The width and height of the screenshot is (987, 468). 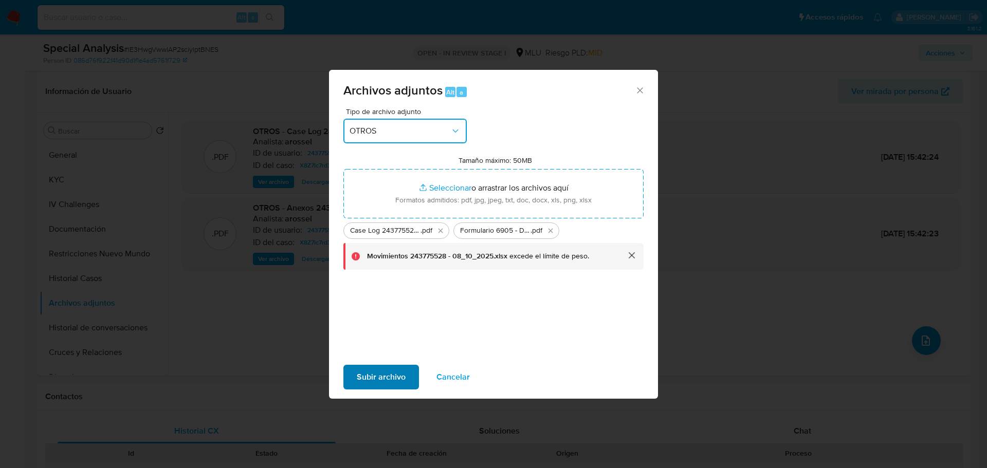 What do you see at coordinates (453, 377) in the screenshot?
I see `span: Cancelar` at bounding box center [453, 377].